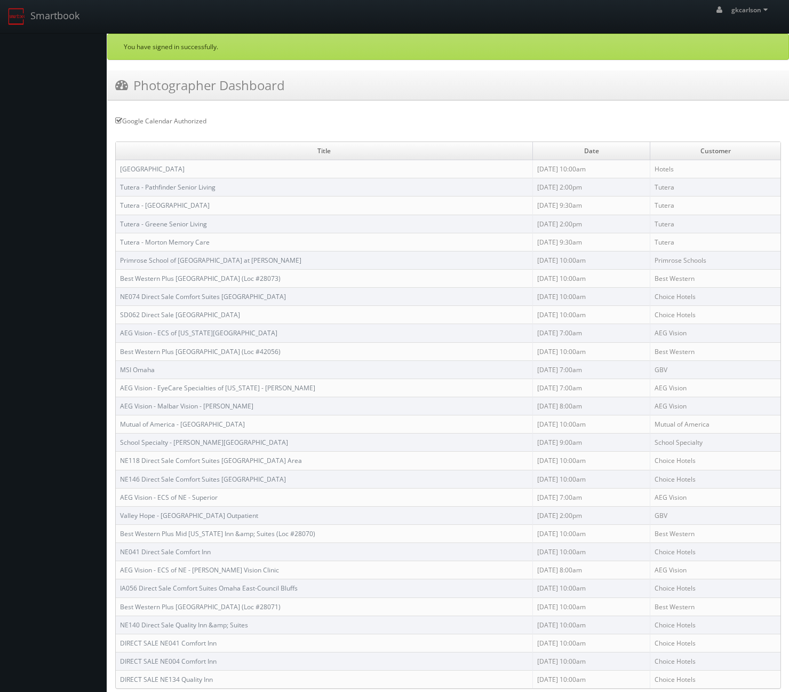 The height and width of the screenshot is (692, 789). I want to click on a: AEG Vision - ECS of NE - Superior, so click(169, 497).